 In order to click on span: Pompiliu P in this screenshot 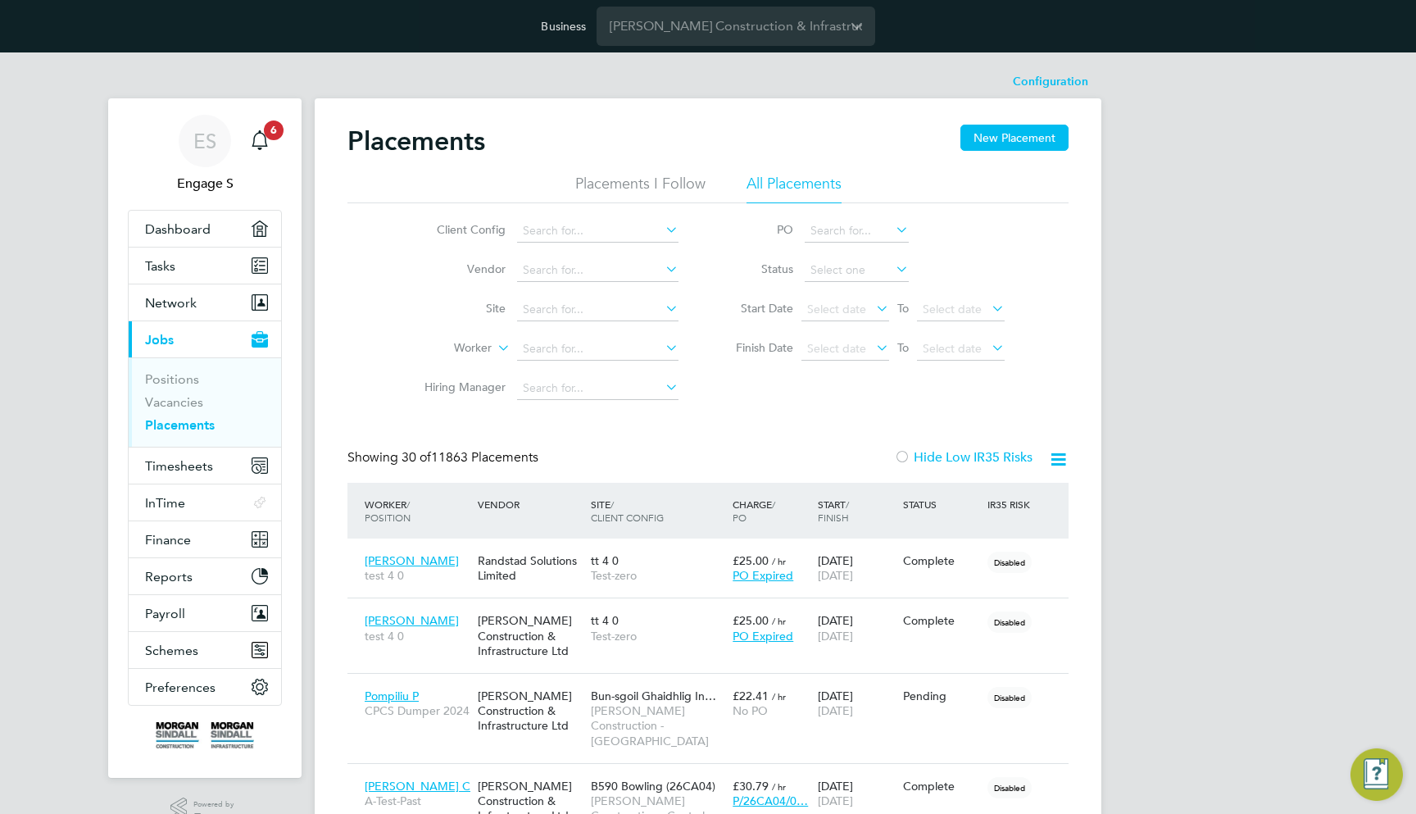, I will do `click(392, 696)`.